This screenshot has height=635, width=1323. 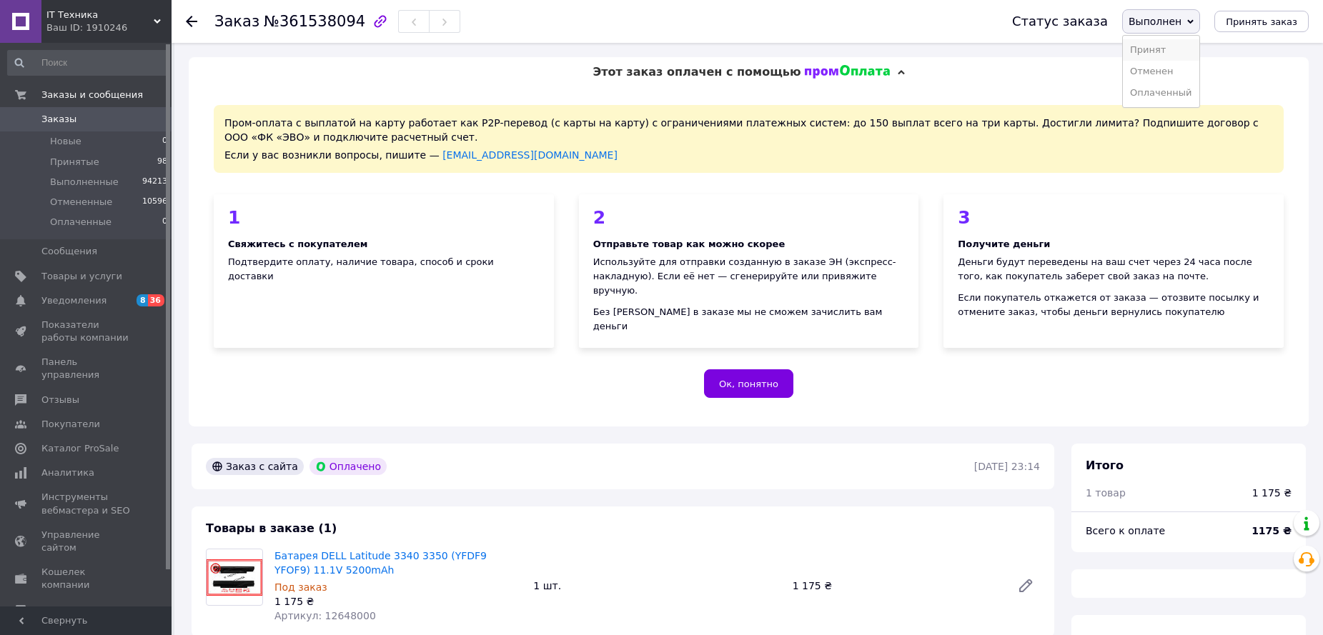 What do you see at coordinates (1261, 21) in the screenshot?
I see `span: Принять заказ` at bounding box center [1261, 21].